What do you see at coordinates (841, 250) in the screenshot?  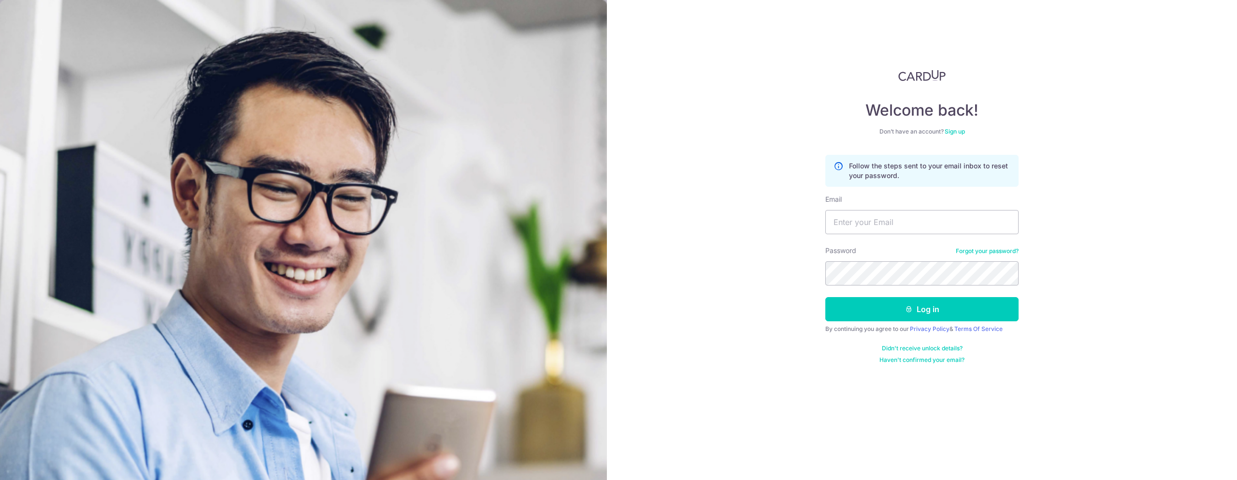 I see `label: Password` at bounding box center [841, 250].